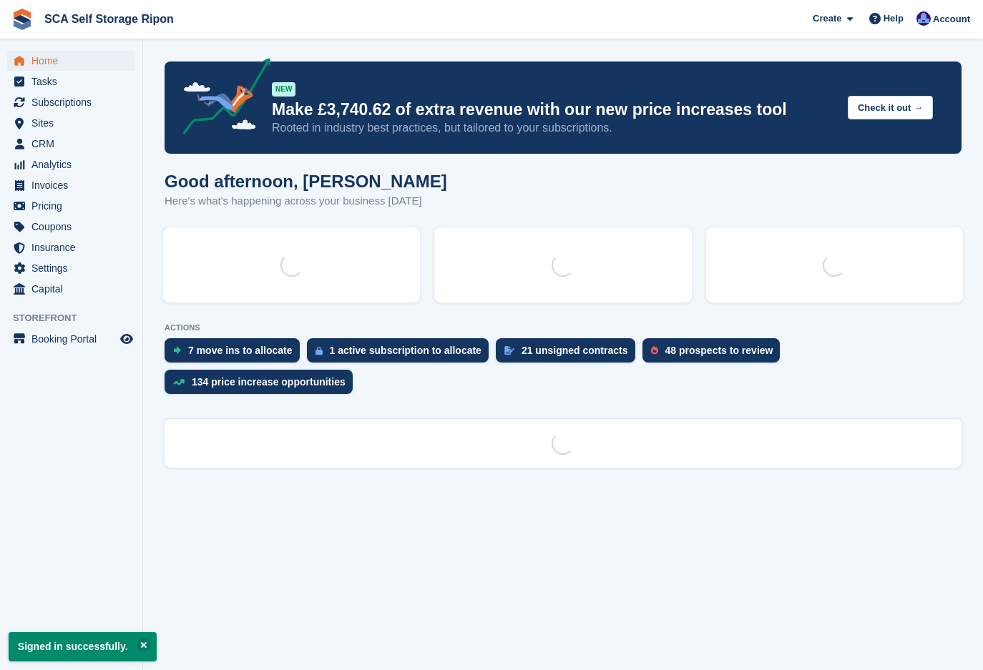  What do you see at coordinates (554, 128) in the screenshot?
I see `p: Rooted in industry best practices, but tailored to your subscriptions.` at bounding box center [554, 128].